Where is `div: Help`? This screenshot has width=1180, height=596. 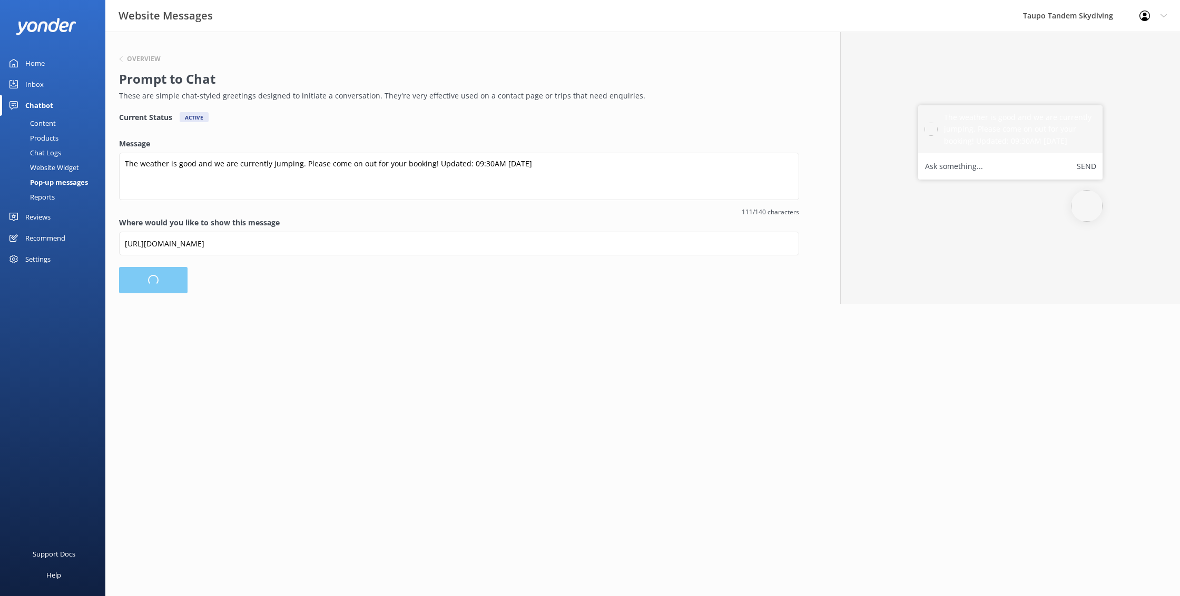 div: Help is located at coordinates (54, 575).